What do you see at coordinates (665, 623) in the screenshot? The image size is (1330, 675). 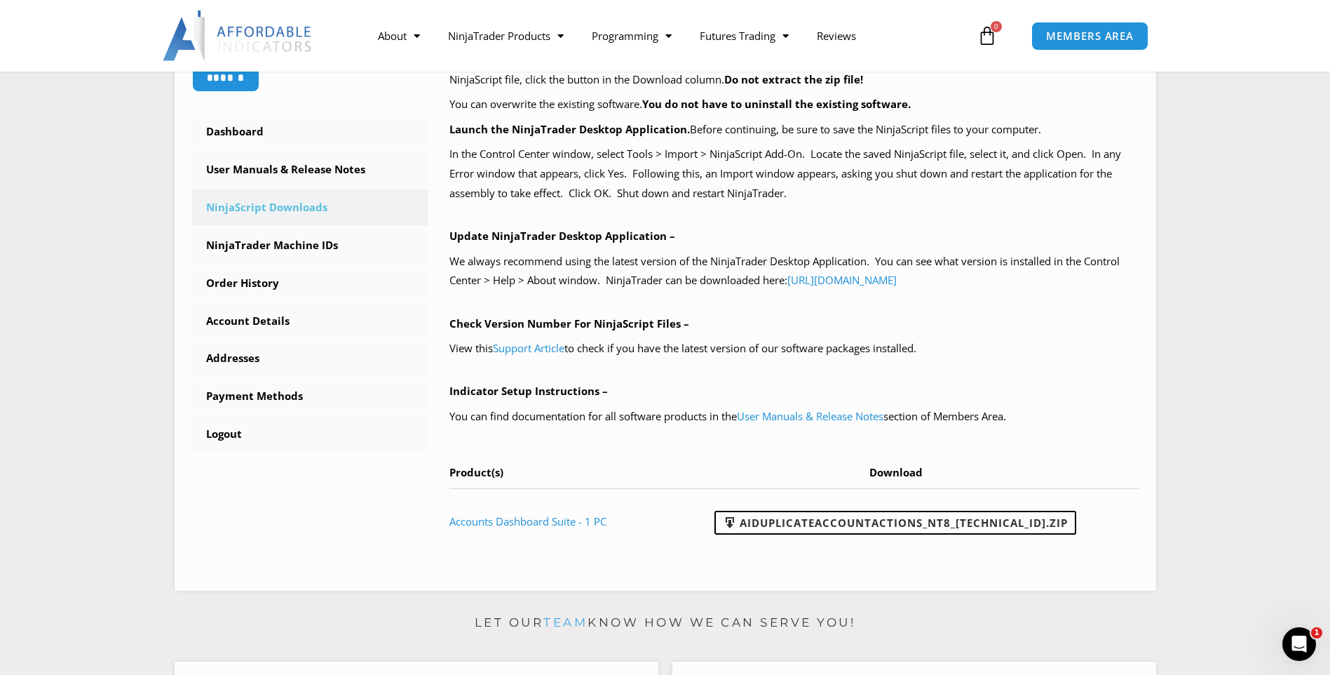 I see `p: Let our know how we can serve you!` at bounding box center [665, 623].